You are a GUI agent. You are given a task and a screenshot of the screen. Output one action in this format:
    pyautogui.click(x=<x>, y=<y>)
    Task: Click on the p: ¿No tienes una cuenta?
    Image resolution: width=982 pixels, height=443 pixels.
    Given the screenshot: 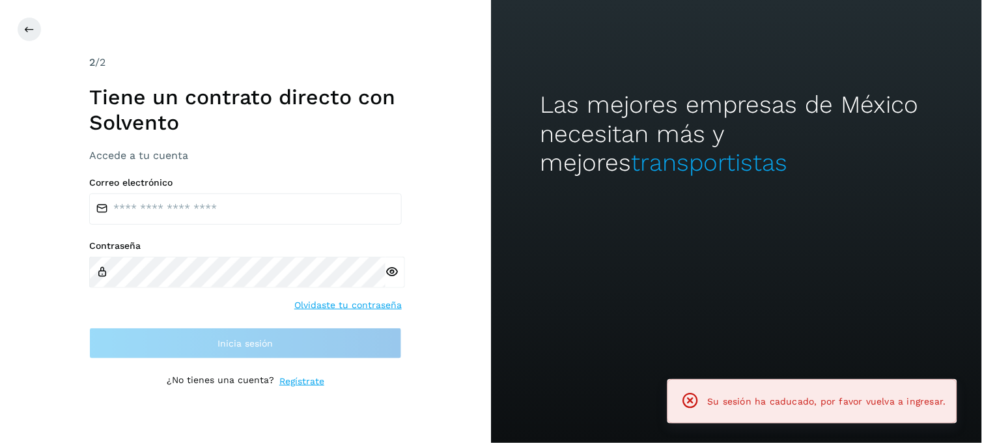 What is the action you would take?
    pyautogui.click(x=220, y=381)
    